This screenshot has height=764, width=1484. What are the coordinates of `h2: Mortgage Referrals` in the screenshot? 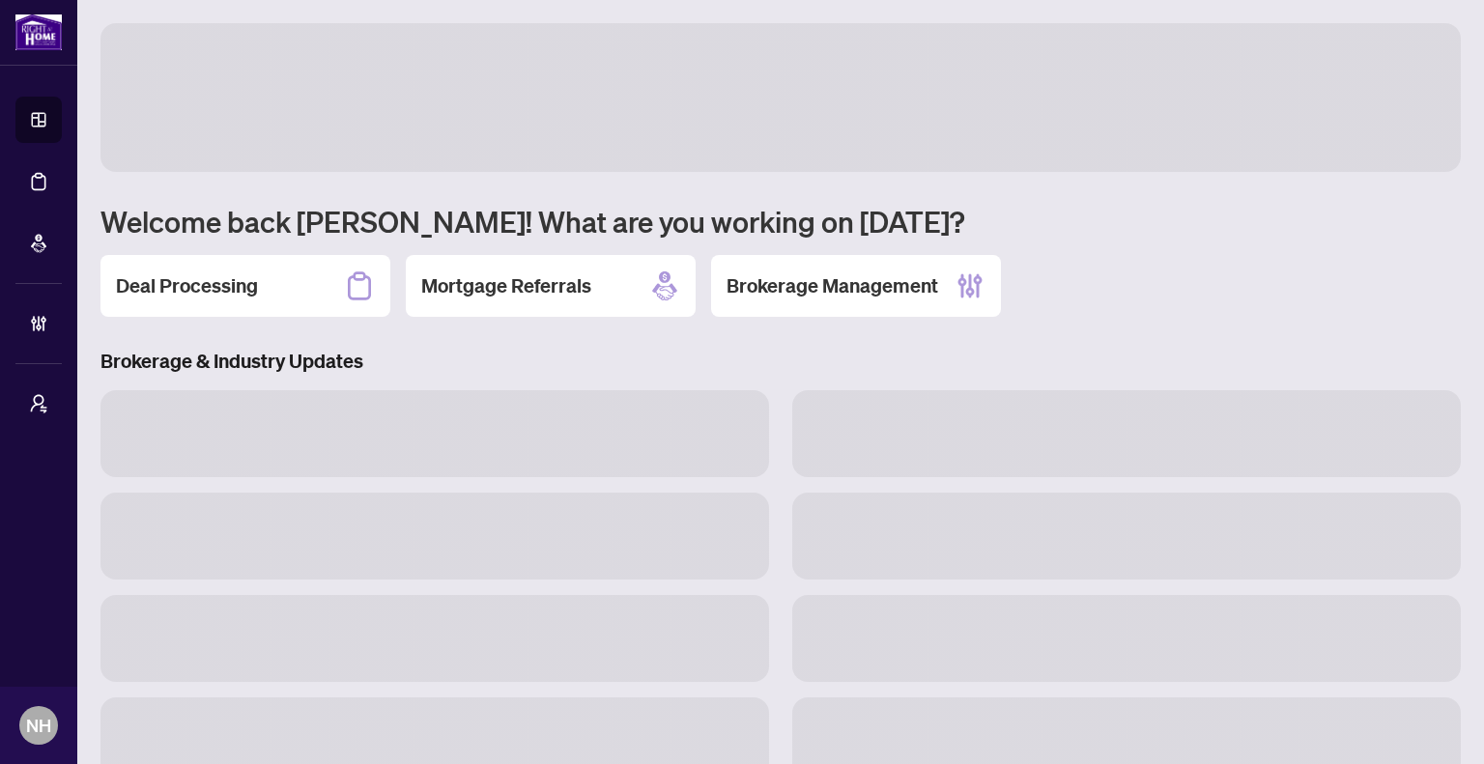 It's located at (506, 286).